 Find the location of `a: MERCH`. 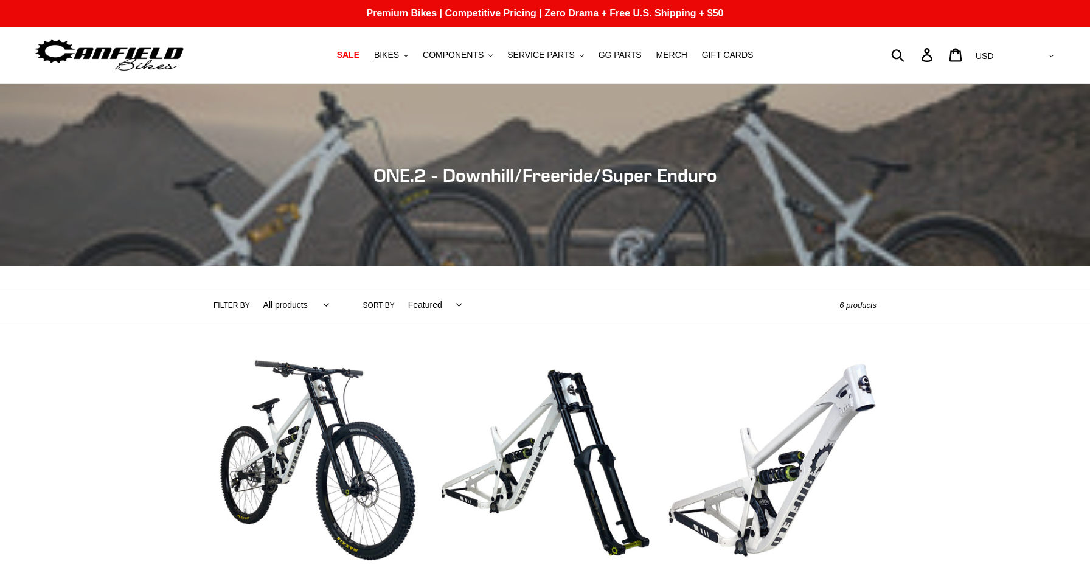

a: MERCH is located at coordinates (672, 55).